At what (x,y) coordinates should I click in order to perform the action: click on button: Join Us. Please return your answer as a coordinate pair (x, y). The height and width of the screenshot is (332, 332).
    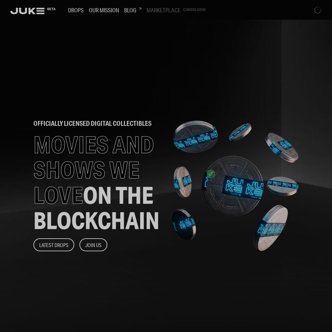
    Looking at the image, I should click on (93, 245).